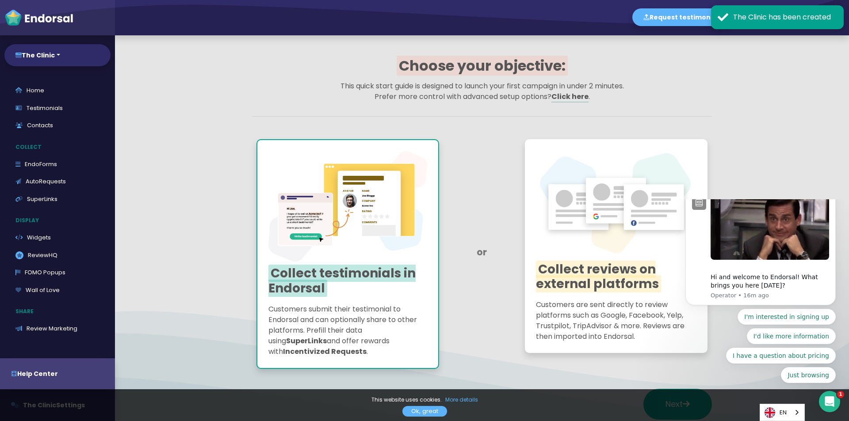 This screenshot has width=849, height=421. Describe the element at coordinates (570, 97) in the screenshot. I see `a: Click here` at that location.